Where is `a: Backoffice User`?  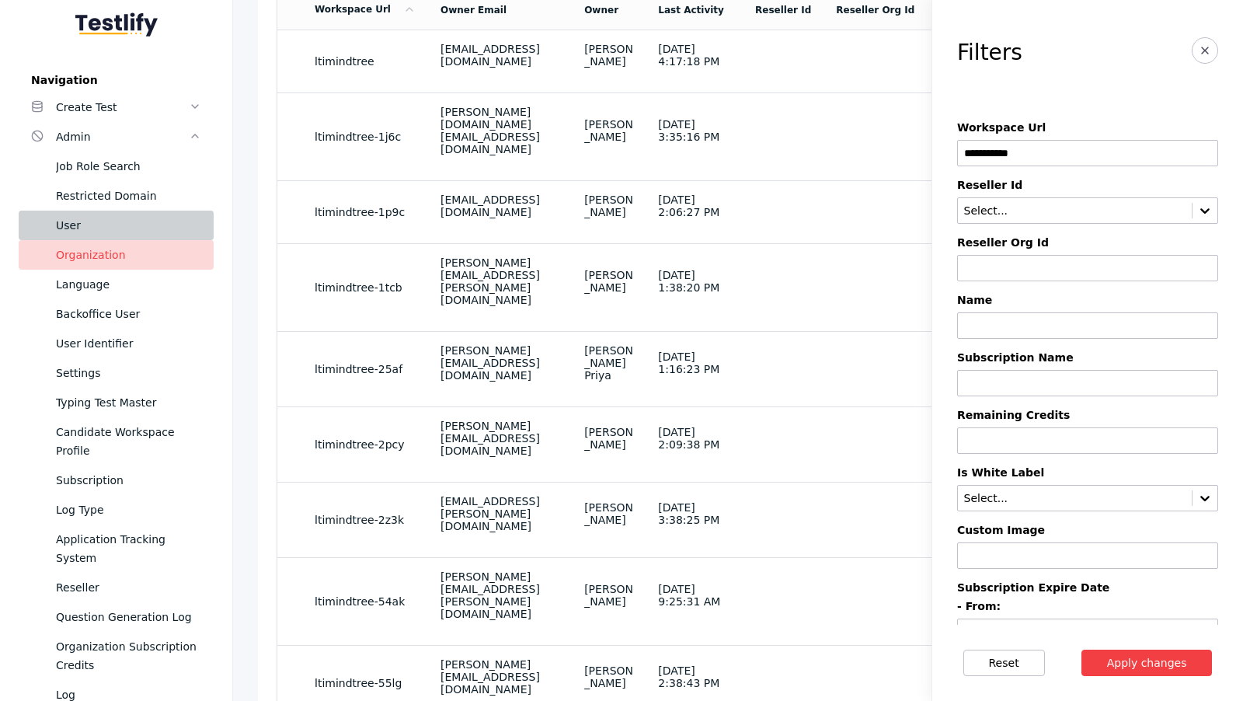
a: Backoffice User is located at coordinates (116, 314).